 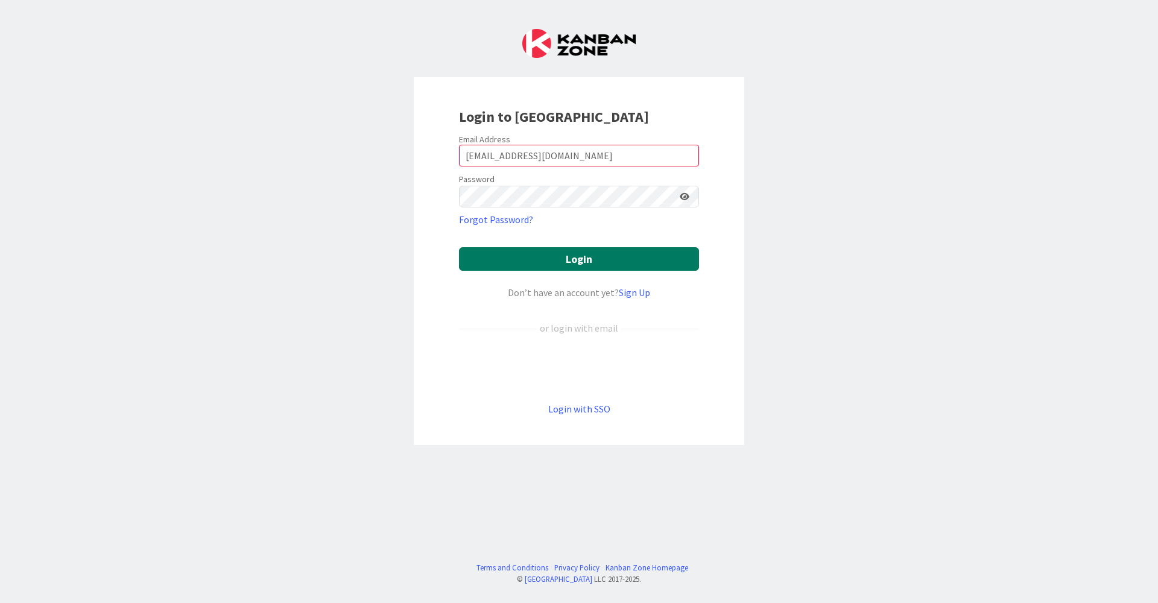 I want to click on button: Login, so click(x=579, y=259).